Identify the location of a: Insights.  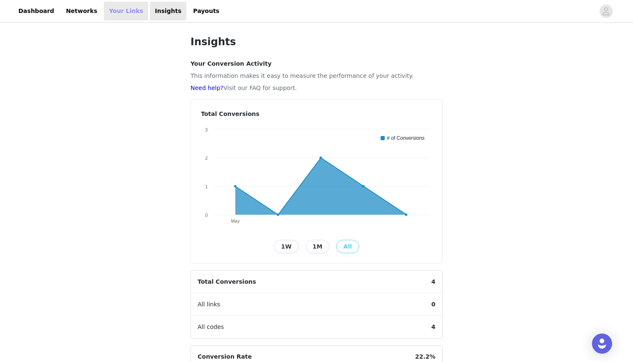
(168, 11).